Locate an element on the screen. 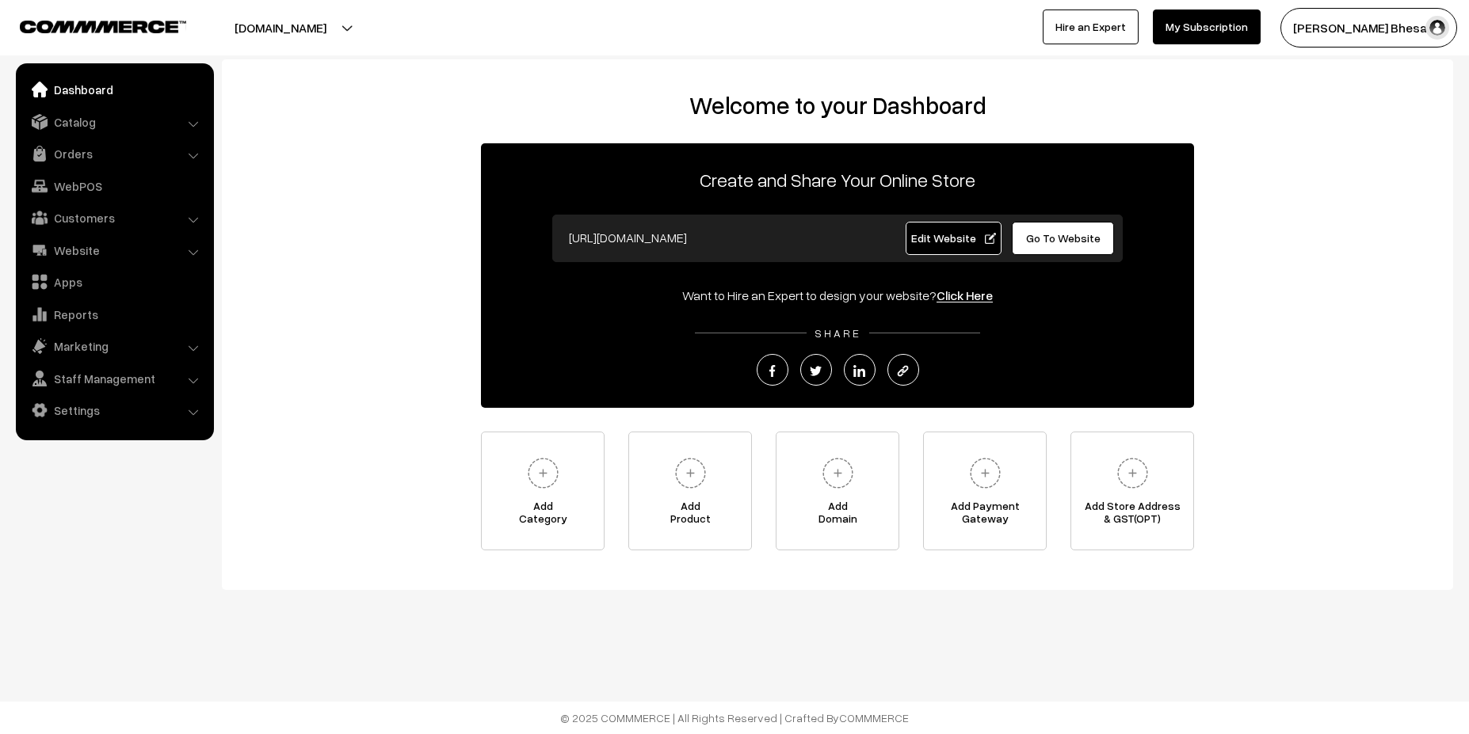  a: Add Store Address& GST(OPT) is located at coordinates (1132, 491).